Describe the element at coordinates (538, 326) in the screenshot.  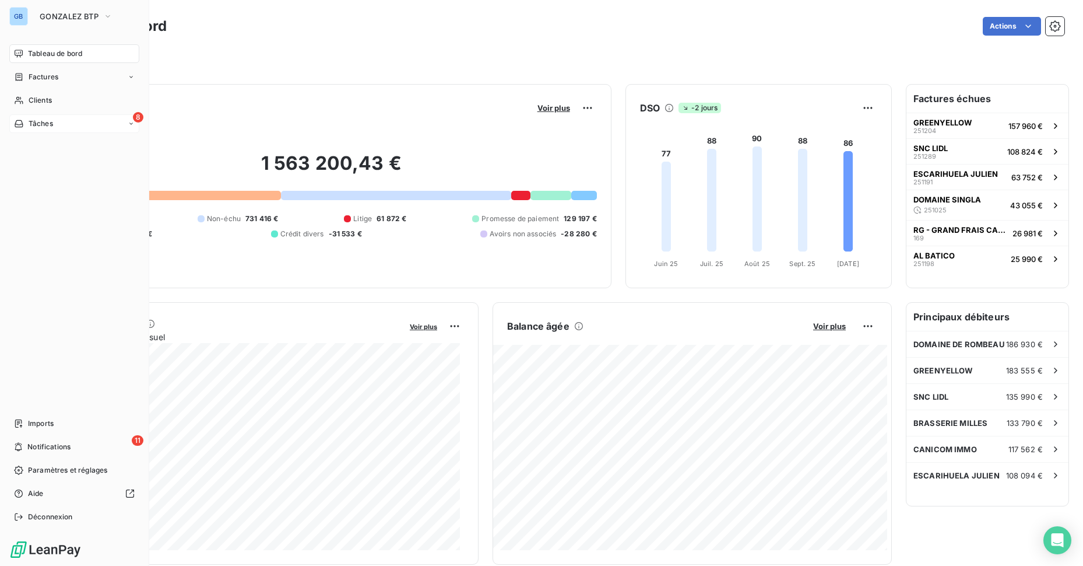
I see `h6: Balance âgée` at that location.